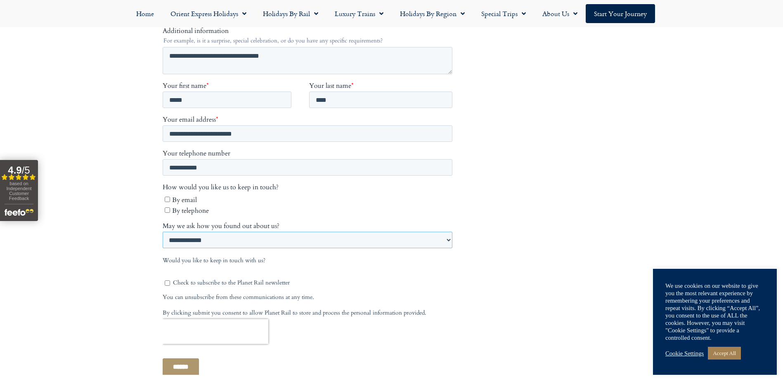 This screenshot has width=783, height=381. What do you see at coordinates (559, 14) in the screenshot?
I see `a: About Us` at bounding box center [559, 14].